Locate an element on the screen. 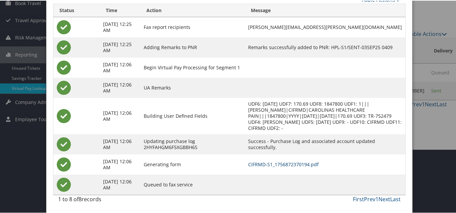 This screenshot has height=213, width=456. td: Queued to fax service is located at coordinates (193, 184).